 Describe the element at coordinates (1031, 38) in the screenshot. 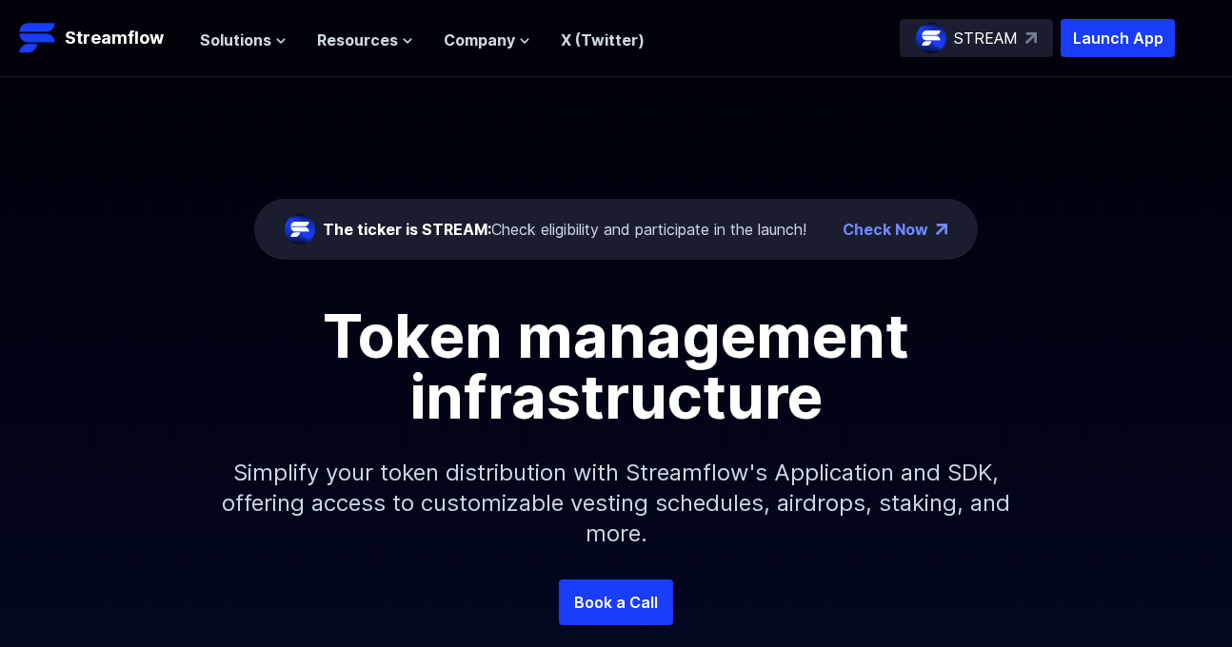

I see `img: top-right-arrow.svg` at that location.